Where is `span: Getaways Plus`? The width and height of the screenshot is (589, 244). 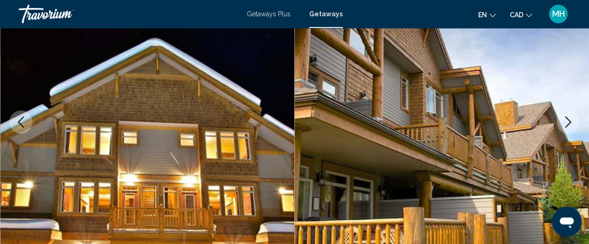 span: Getaways Plus is located at coordinates (269, 14).